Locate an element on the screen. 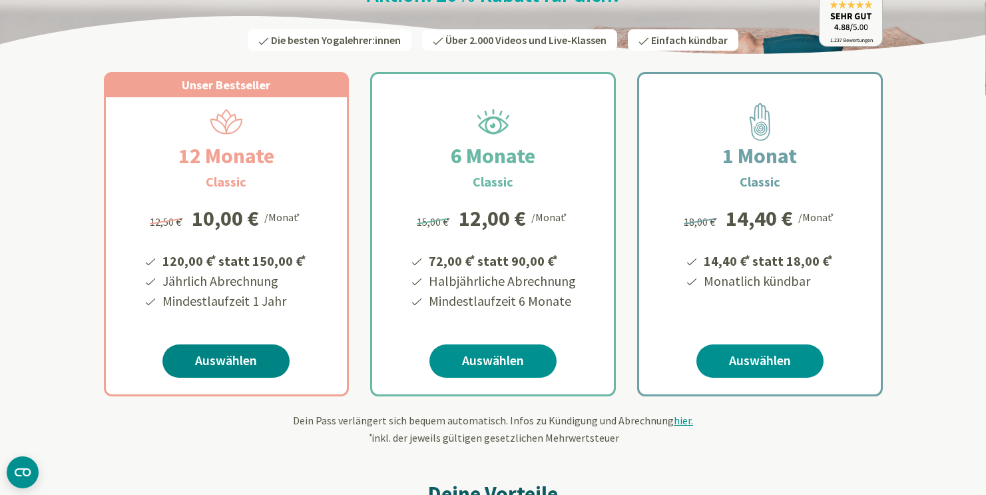  span: Über 2.000 Videos und Live-Klassen is located at coordinates (526, 40).